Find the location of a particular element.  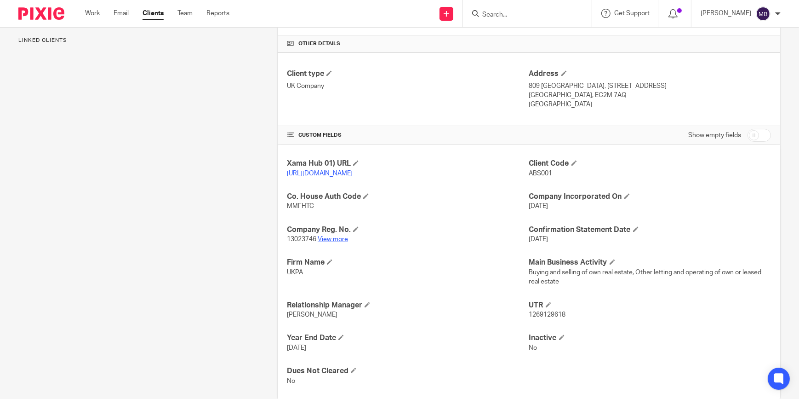

a: Work is located at coordinates (92, 13).